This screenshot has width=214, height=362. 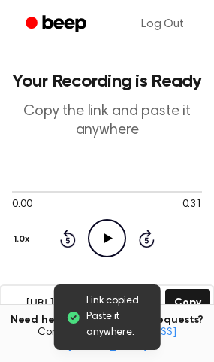 I want to click on span: 0:31, so click(x=192, y=204).